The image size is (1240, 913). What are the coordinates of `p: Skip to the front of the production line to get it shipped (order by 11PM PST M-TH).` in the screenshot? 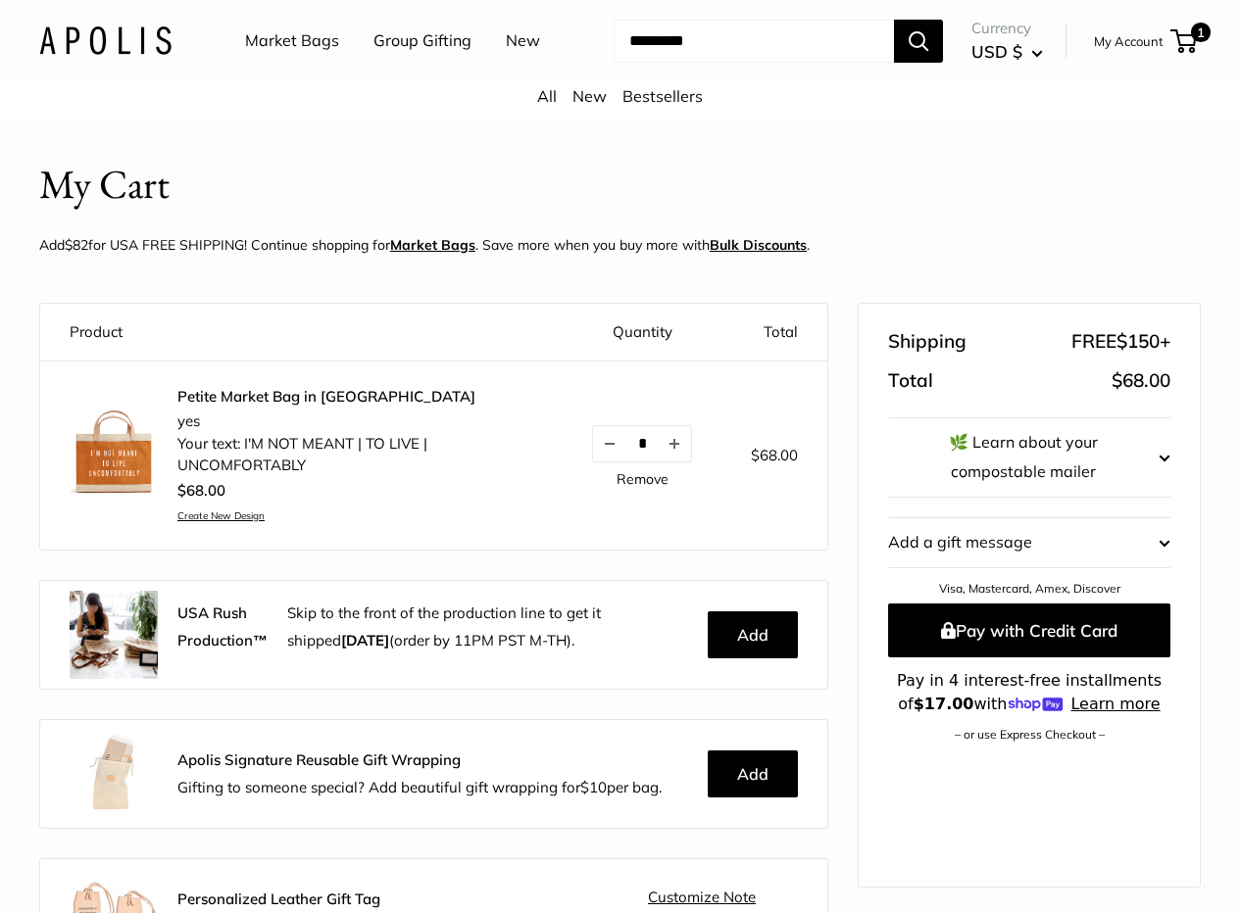 It's located at (490, 627).